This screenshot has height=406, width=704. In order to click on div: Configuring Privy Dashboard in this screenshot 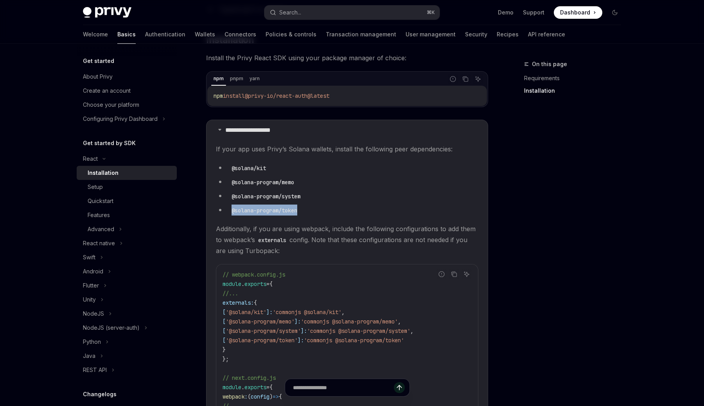, I will do `click(120, 119)`.